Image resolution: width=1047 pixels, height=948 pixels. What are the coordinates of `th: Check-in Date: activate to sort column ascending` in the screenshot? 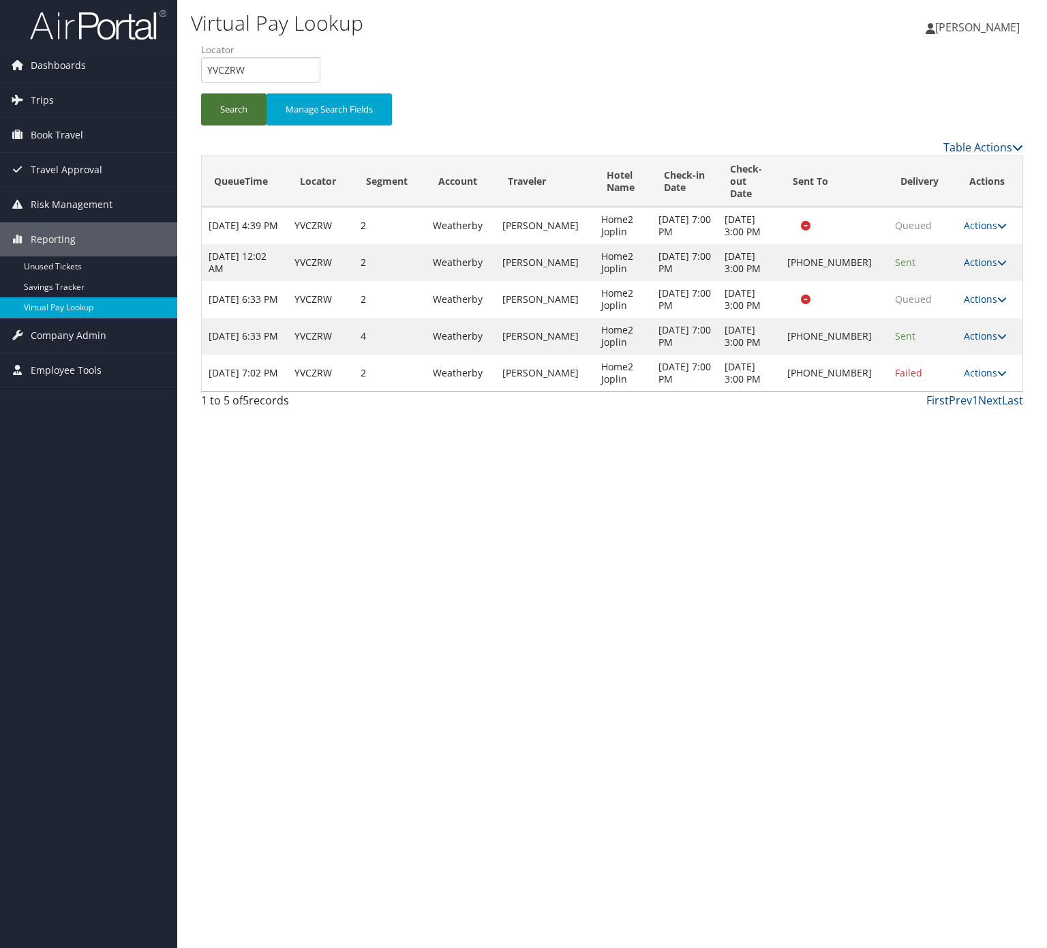 It's located at (685, 181).